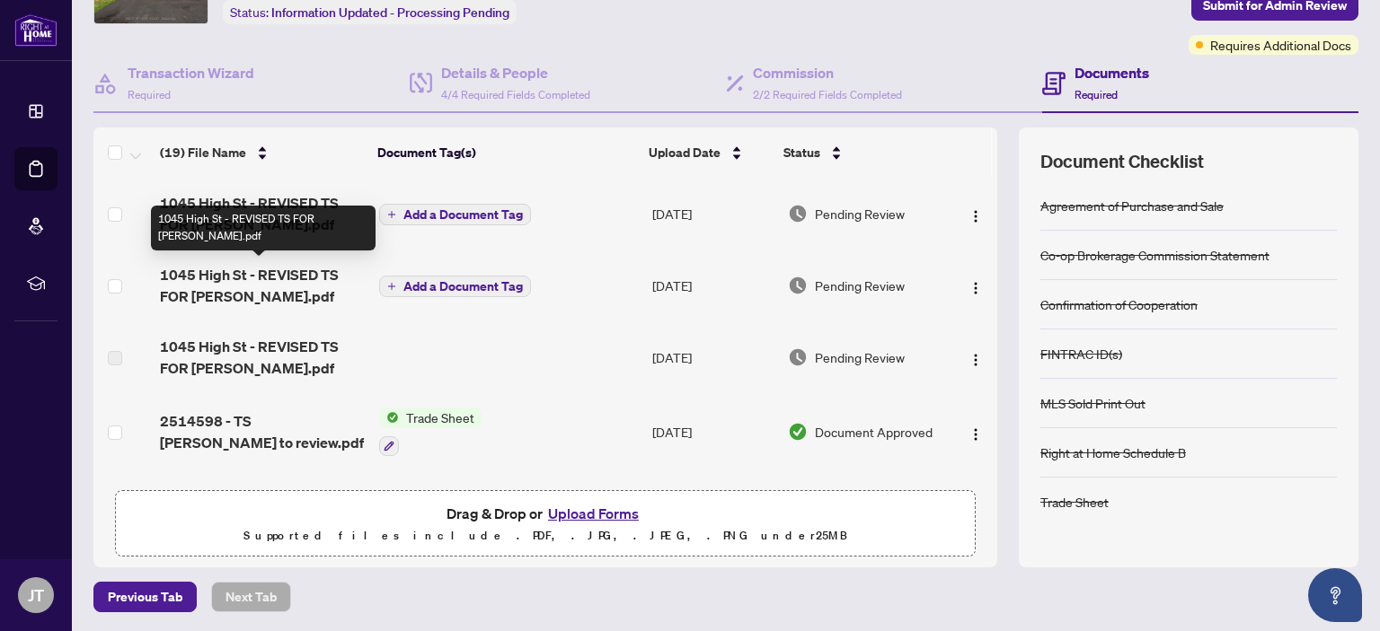  I want to click on span: Document Checklist, so click(1122, 162).